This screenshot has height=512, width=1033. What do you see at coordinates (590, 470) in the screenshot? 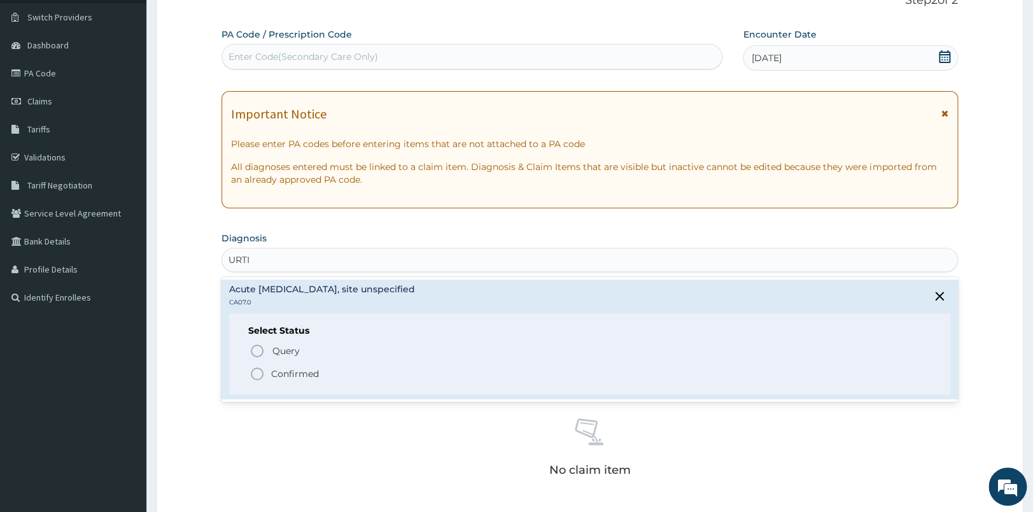
I see `p: No claim item` at bounding box center [590, 470].